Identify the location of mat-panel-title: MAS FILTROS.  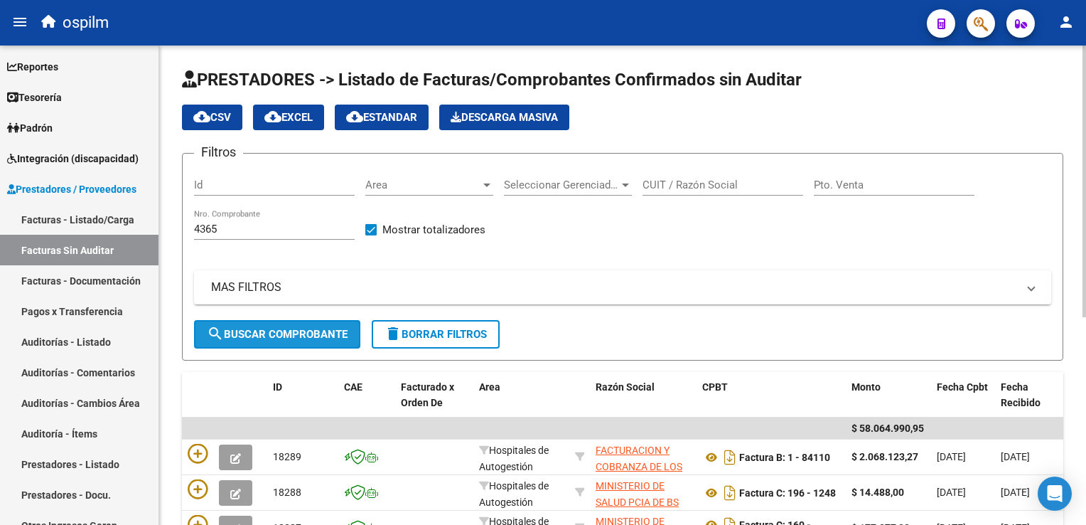
(614, 287).